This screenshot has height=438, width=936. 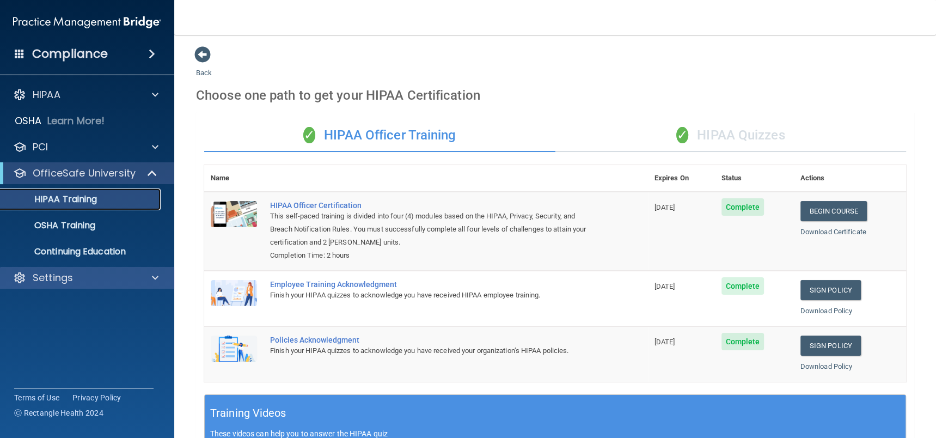 What do you see at coordinates (85, 147) in the screenshot?
I see `a: PCI` at bounding box center [85, 147].